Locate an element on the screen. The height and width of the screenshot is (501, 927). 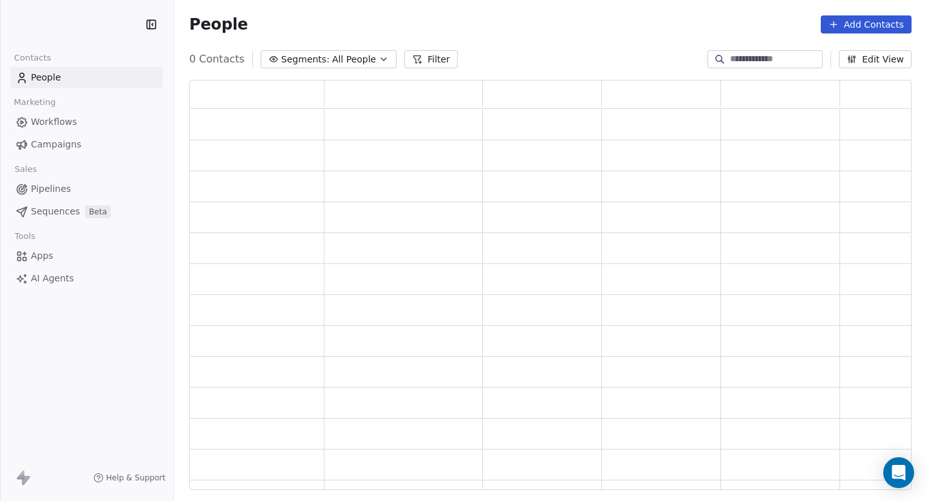
span: Help & Support is located at coordinates (136, 477).